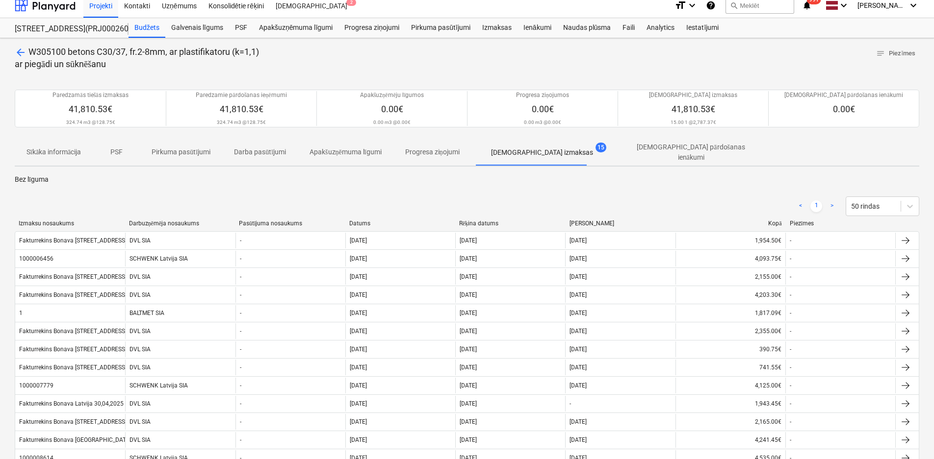  I want to click on div: 1, so click(21, 313).